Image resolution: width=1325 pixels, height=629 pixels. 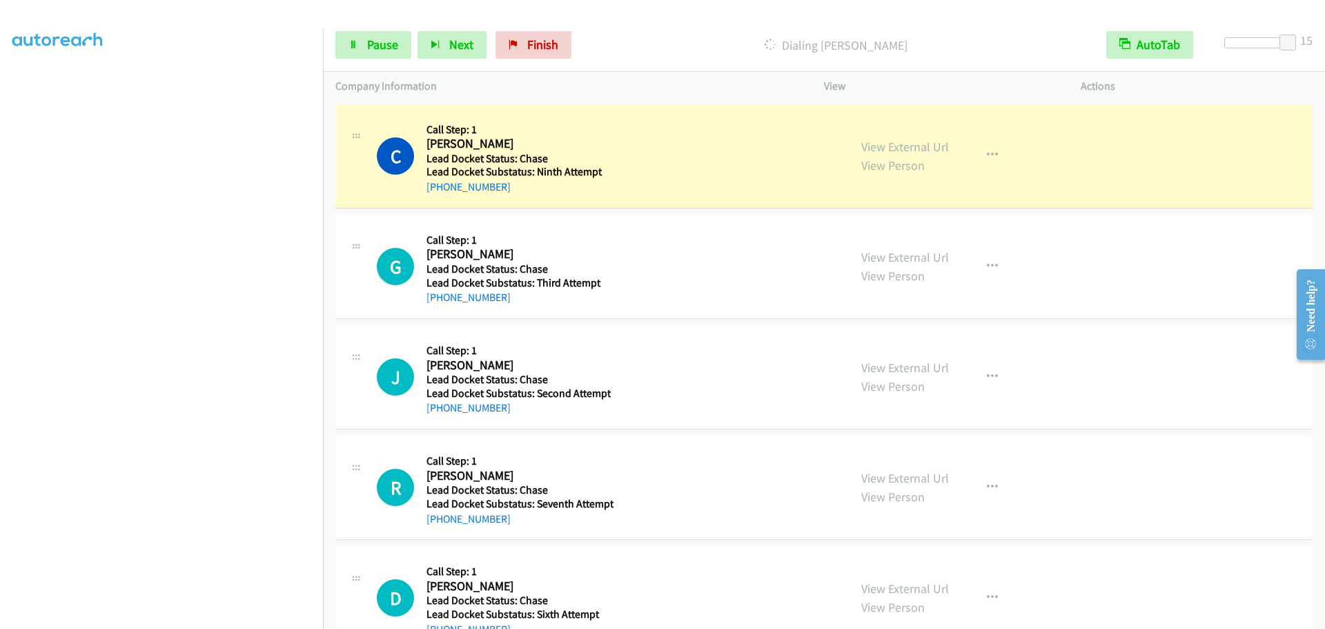 What do you see at coordinates (26, 46) in the screenshot?
I see `div: Need help?` at bounding box center [26, 46].